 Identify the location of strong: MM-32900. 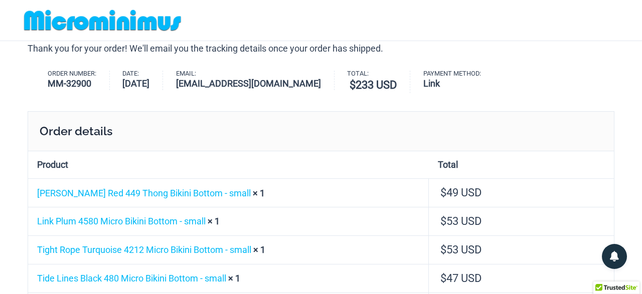
(72, 83).